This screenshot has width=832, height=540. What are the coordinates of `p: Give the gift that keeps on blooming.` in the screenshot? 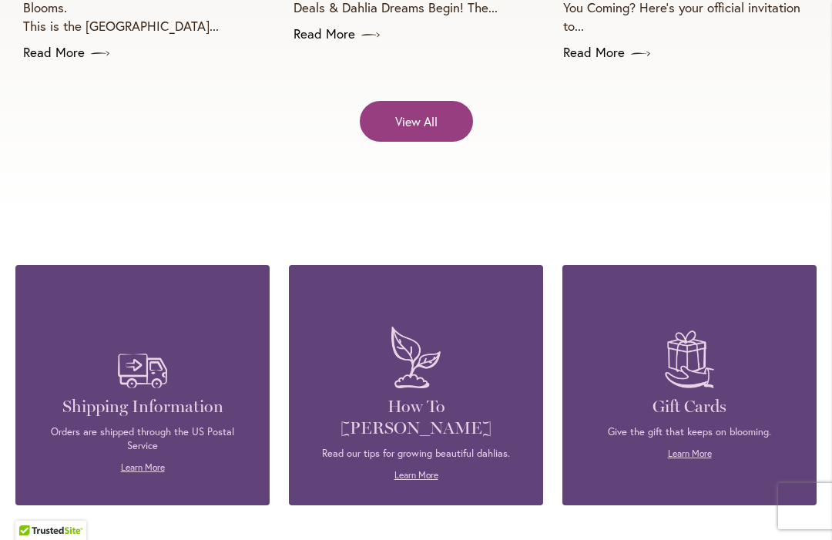 It's located at (689, 432).